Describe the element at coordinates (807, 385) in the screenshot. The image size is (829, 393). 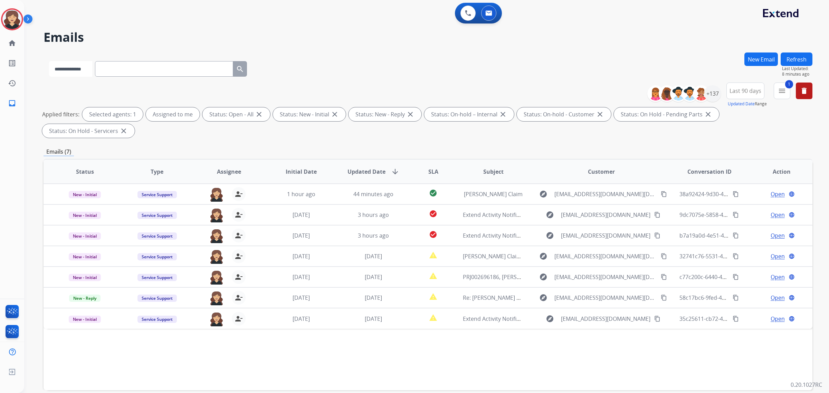
I see `p: 0.20.1027RC` at that location.